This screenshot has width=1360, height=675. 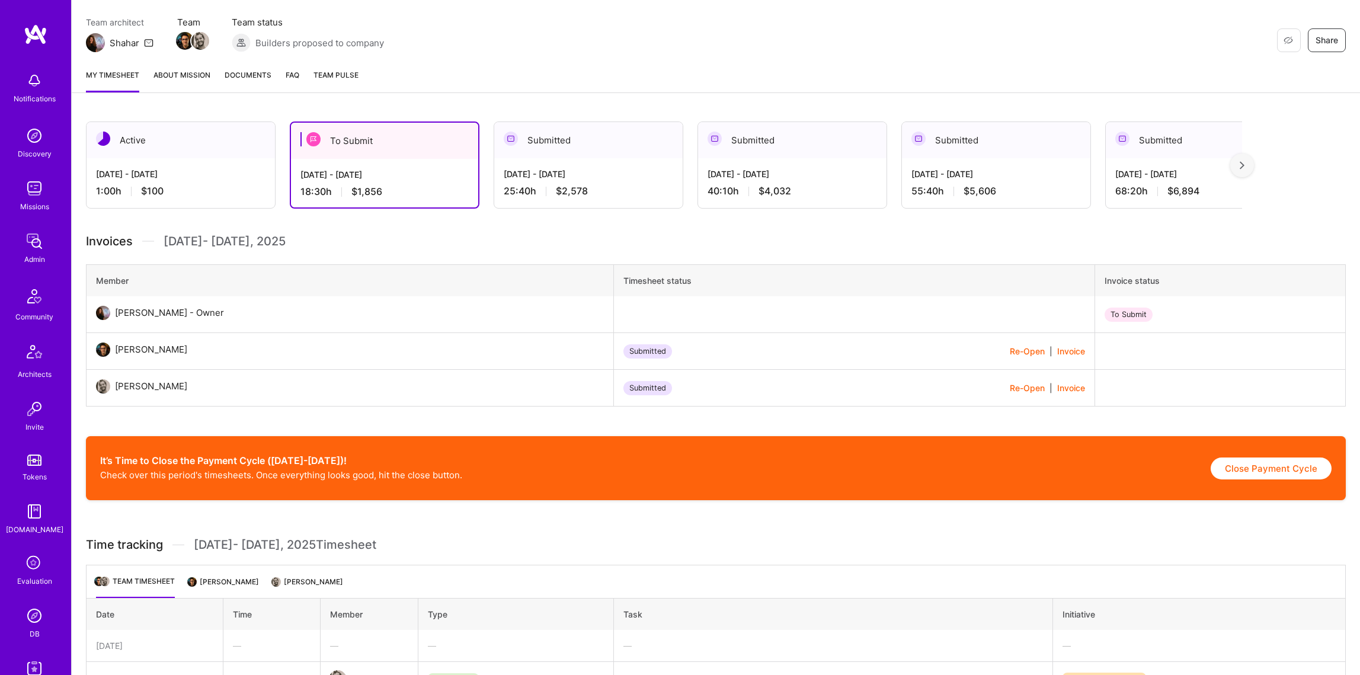 What do you see at coordinates (34, 316) in the screenshot?
I see `div: Community` at bounding box center [34, 316].